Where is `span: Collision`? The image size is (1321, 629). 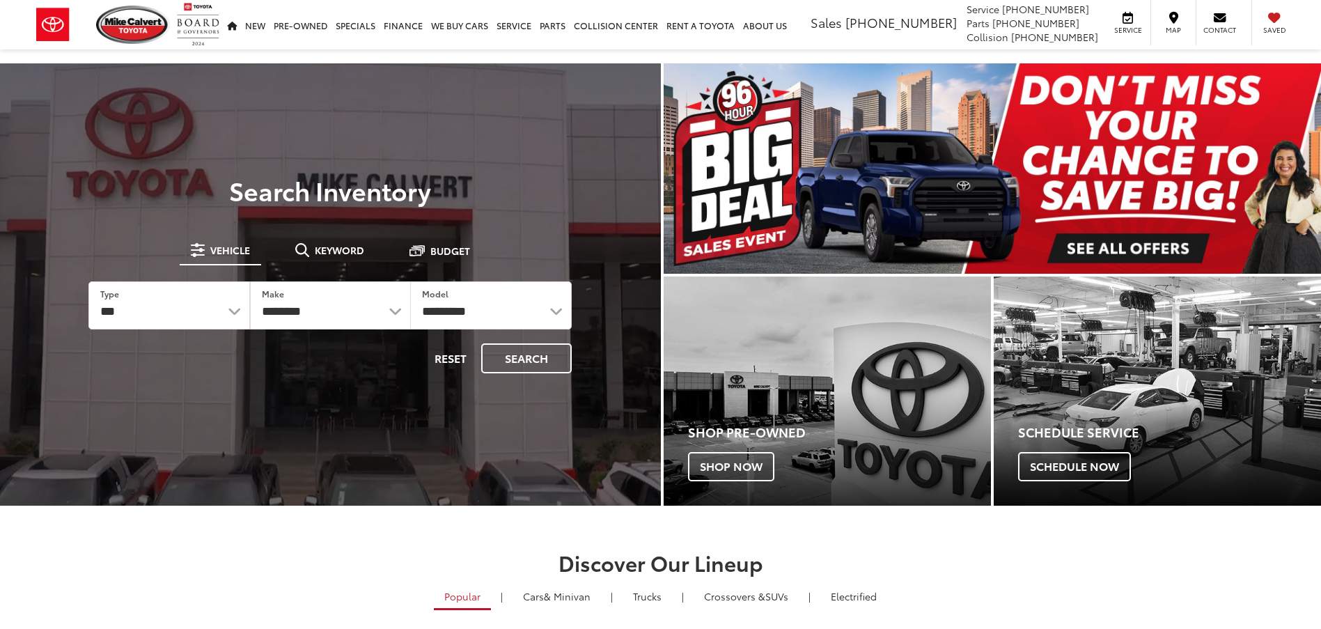 span: Collision is located at coordinates (988, 37).